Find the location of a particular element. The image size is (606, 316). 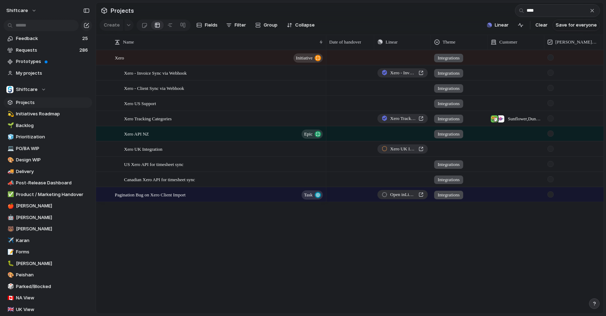

a: 📝Forms is located at coordinates (48, 252).